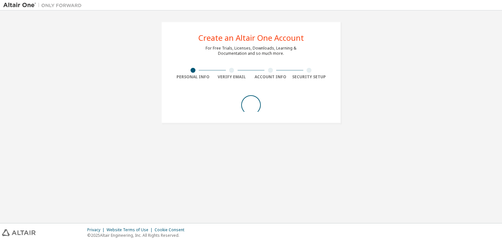 This screenshot has width=502, height=242. What do you see at coordinates (171, 230) in the screenshot?
I see `div: Cookie Consent` at bounding box center [171, 230].